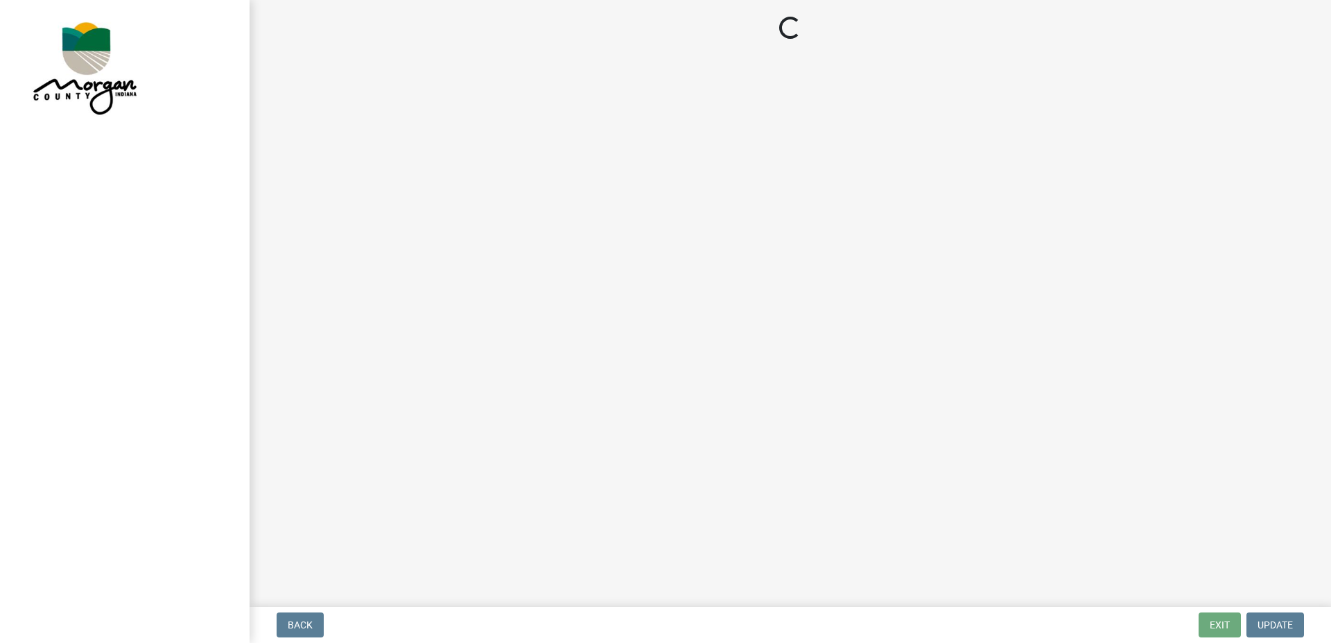 The width and height of the screenshot is (1331, 643). Describe the element at coordinates (1275, 625) in the screenshot. I see `button: Update` at that location.